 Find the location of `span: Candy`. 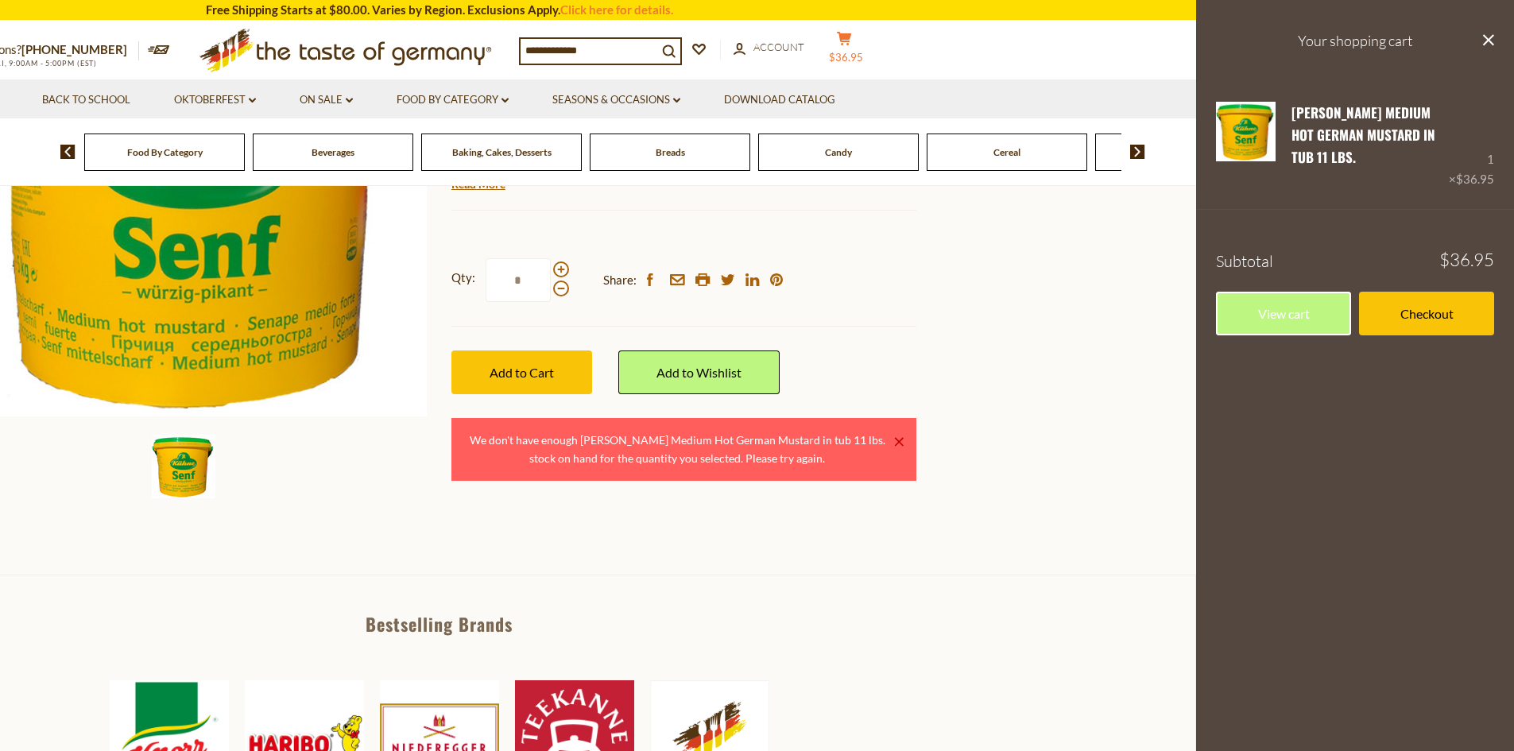

span: Candy is located at coordinates (838, 152).